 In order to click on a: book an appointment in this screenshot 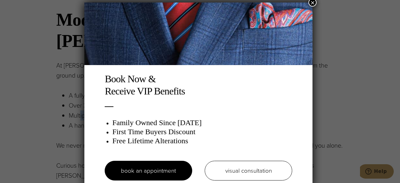, I will do `click(148, 170)`.